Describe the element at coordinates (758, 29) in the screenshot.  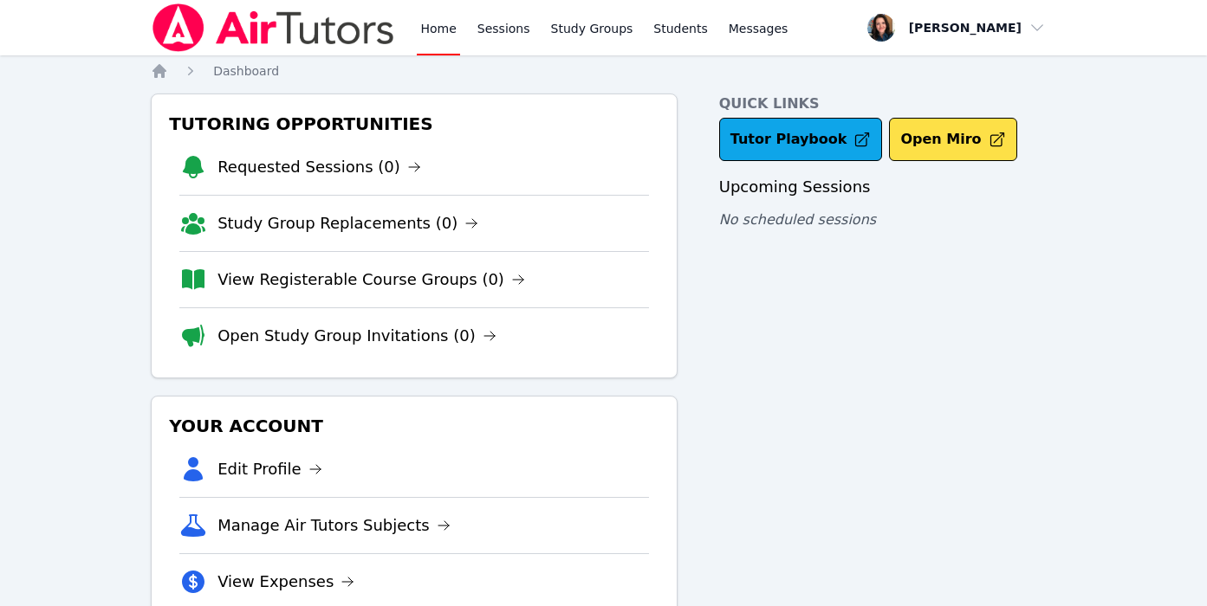
I see `span: Messages` at that location.